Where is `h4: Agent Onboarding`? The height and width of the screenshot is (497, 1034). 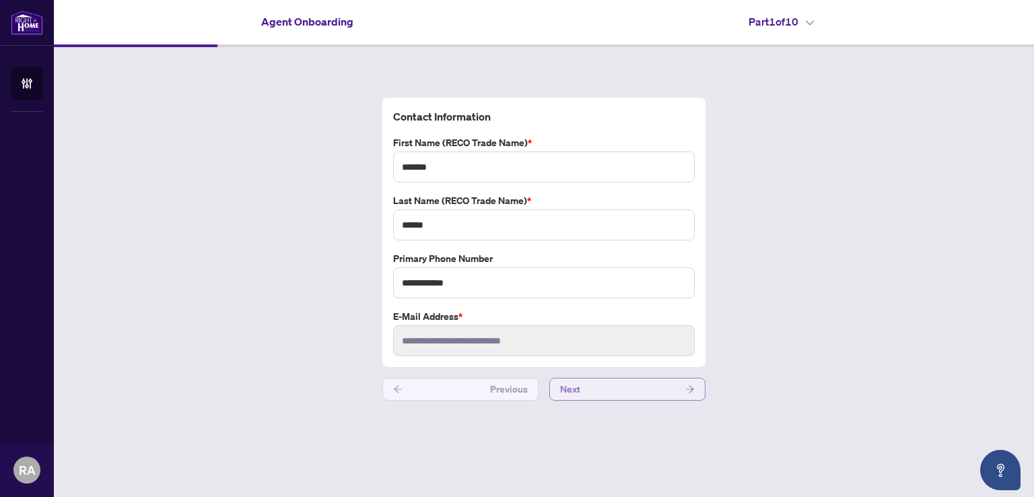 h4: Agent Onboarding is located at coordinates (307, 22).